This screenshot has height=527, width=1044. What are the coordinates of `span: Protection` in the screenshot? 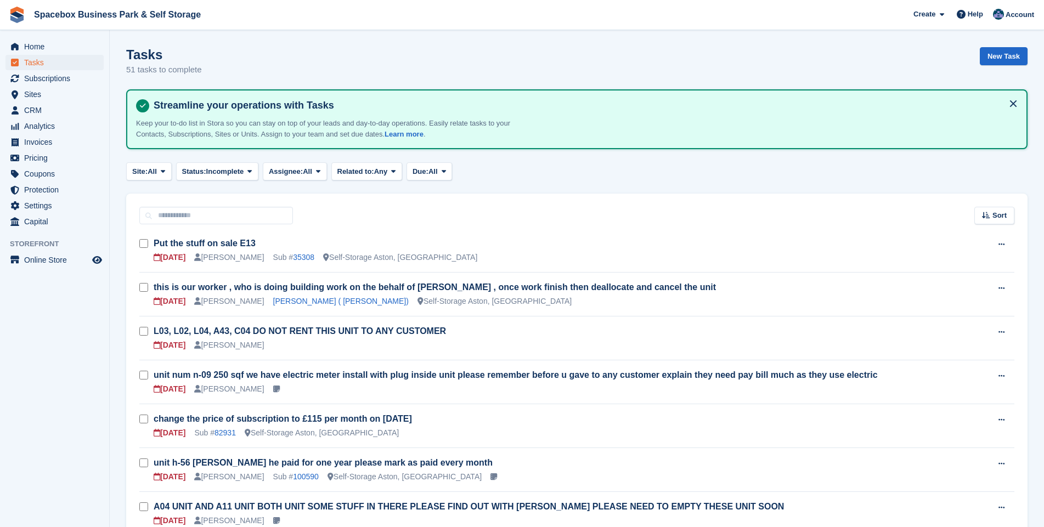 It's located at (57, 190).